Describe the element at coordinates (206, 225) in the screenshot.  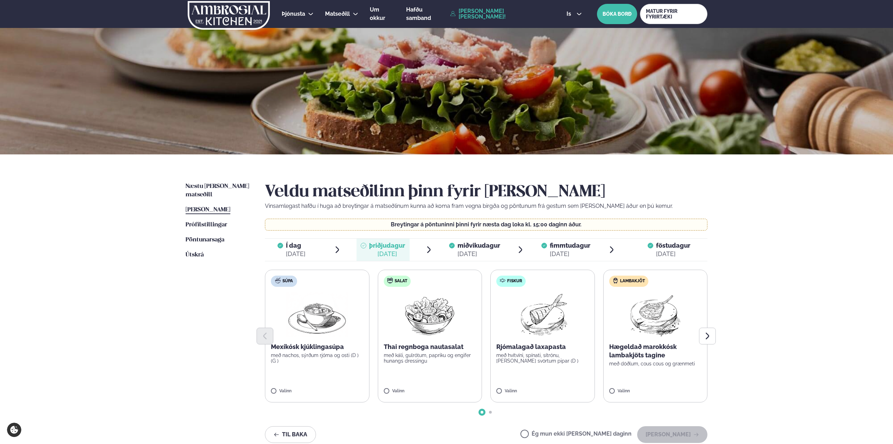
I see `a: Prófílstillingar` at that location.